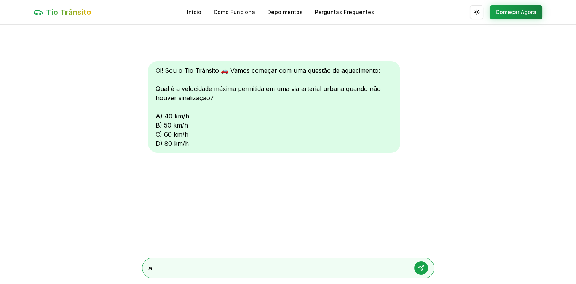 The image size is (576, 284). What do you see at coordinates (344, 12) in the screenshot?
I see `a: Perguntas Frequentes` at bounding box center [344, 12].